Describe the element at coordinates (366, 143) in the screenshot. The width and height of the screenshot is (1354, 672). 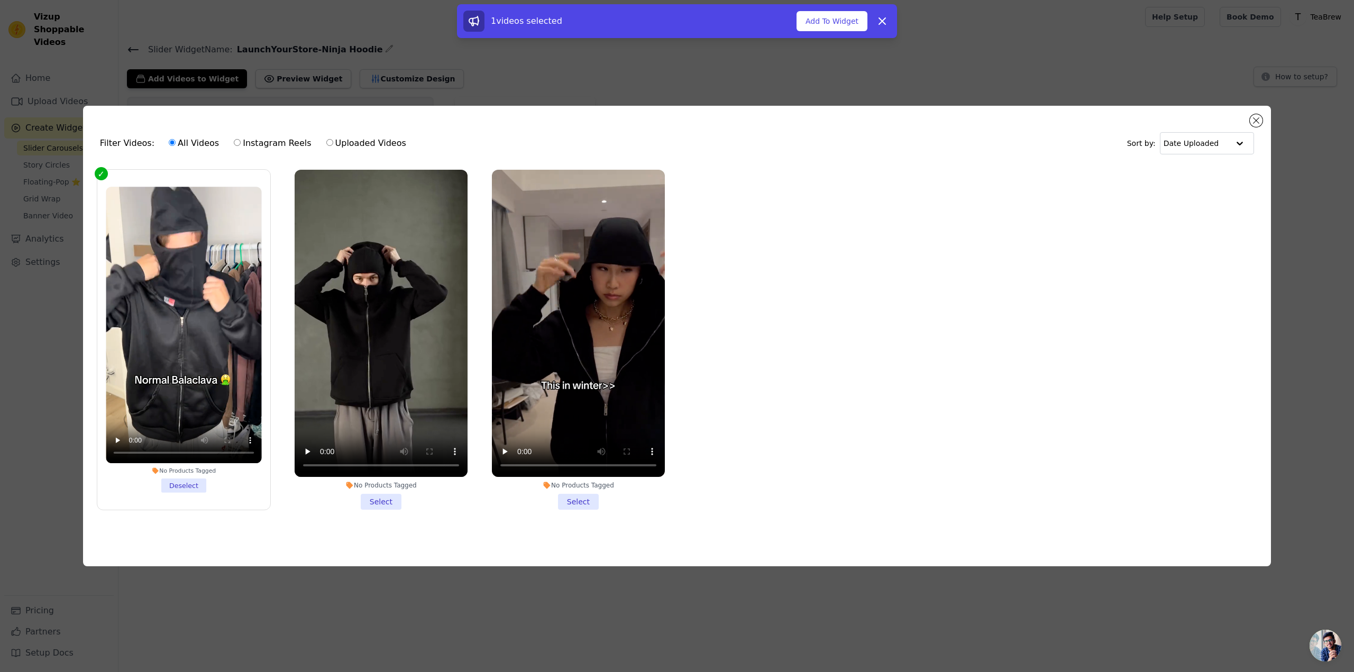
I see `label: Uploaded Videos` at that location.